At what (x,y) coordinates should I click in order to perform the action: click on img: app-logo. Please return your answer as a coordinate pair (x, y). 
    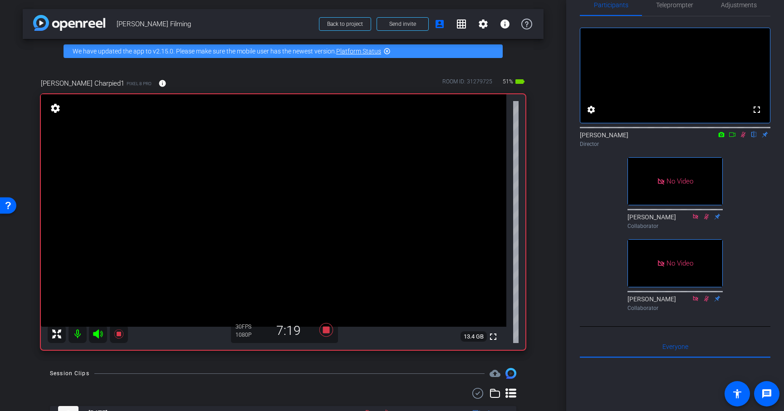
    Looking at the image, I should click on (69, 23).